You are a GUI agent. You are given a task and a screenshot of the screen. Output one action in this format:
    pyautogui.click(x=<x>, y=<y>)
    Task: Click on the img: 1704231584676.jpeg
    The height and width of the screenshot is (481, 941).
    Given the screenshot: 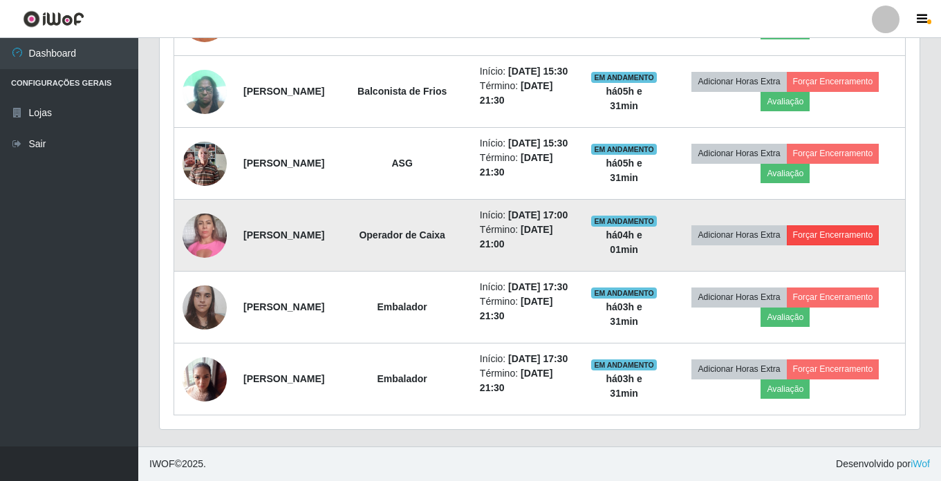 What is the action you would take?
    pyautogui.click(x=205, y=91)
    